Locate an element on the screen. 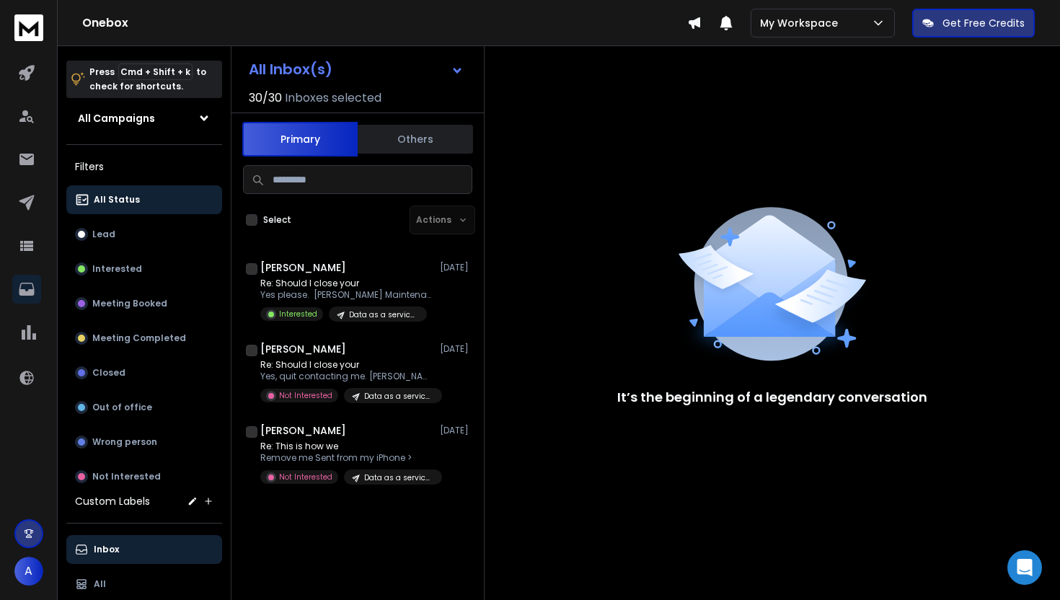 The height and width of the screenshot is (600, 1060). button: Get Free Credits is located at coordinates (973, 23).